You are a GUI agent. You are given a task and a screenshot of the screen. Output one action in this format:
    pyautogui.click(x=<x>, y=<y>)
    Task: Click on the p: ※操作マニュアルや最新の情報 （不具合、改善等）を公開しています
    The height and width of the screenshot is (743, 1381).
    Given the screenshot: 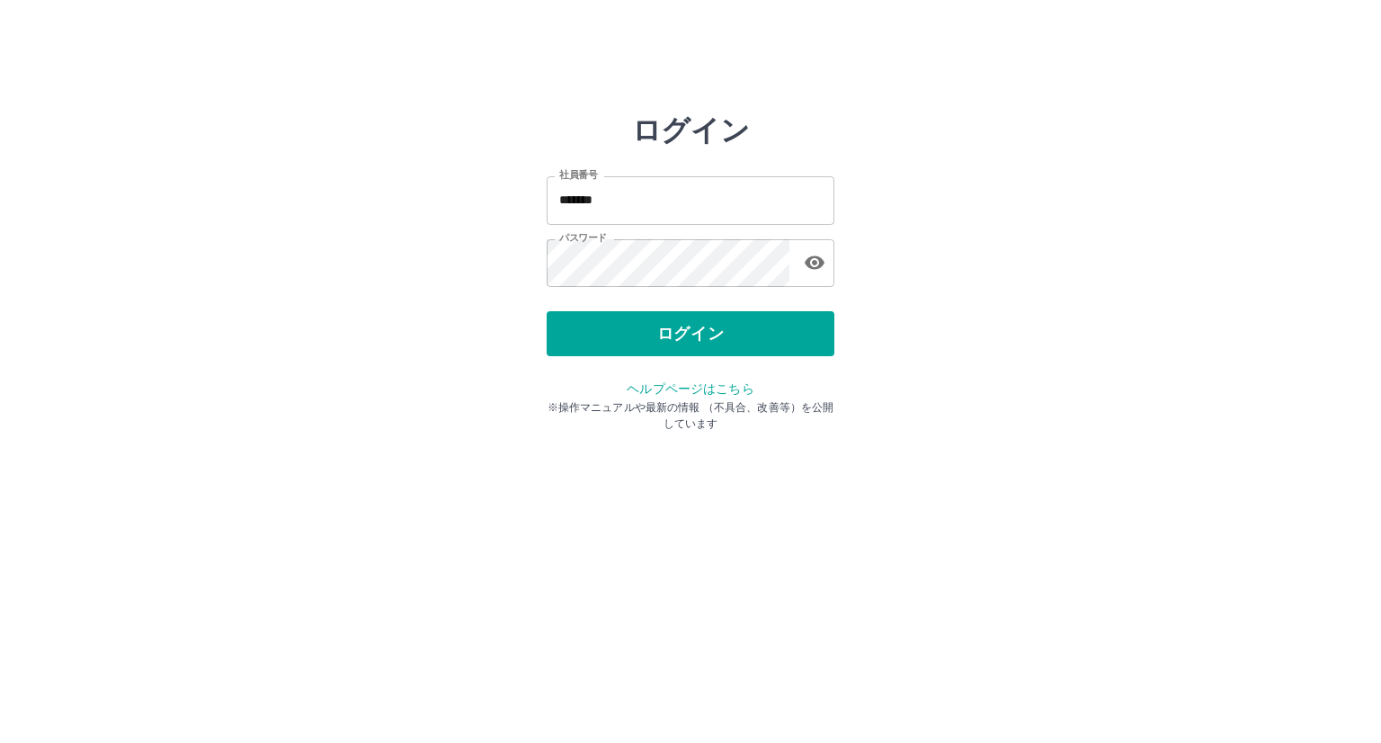 What is the action you would take?
    pyautogui.click(x=690, y=415)
    